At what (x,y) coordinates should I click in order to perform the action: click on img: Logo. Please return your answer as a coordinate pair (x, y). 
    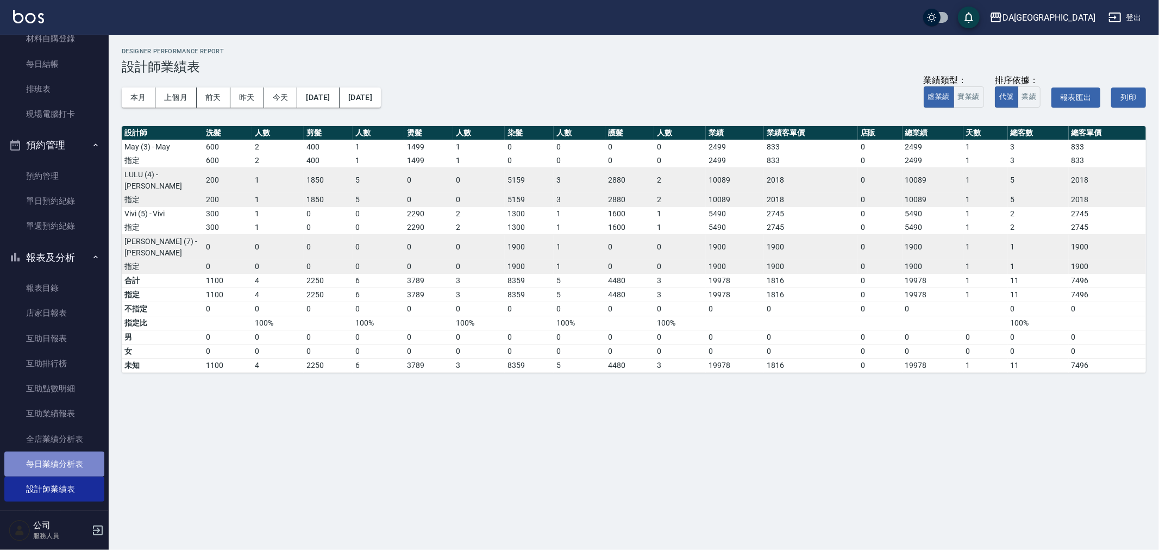
    Looking at the image, I should click on (28, 16).